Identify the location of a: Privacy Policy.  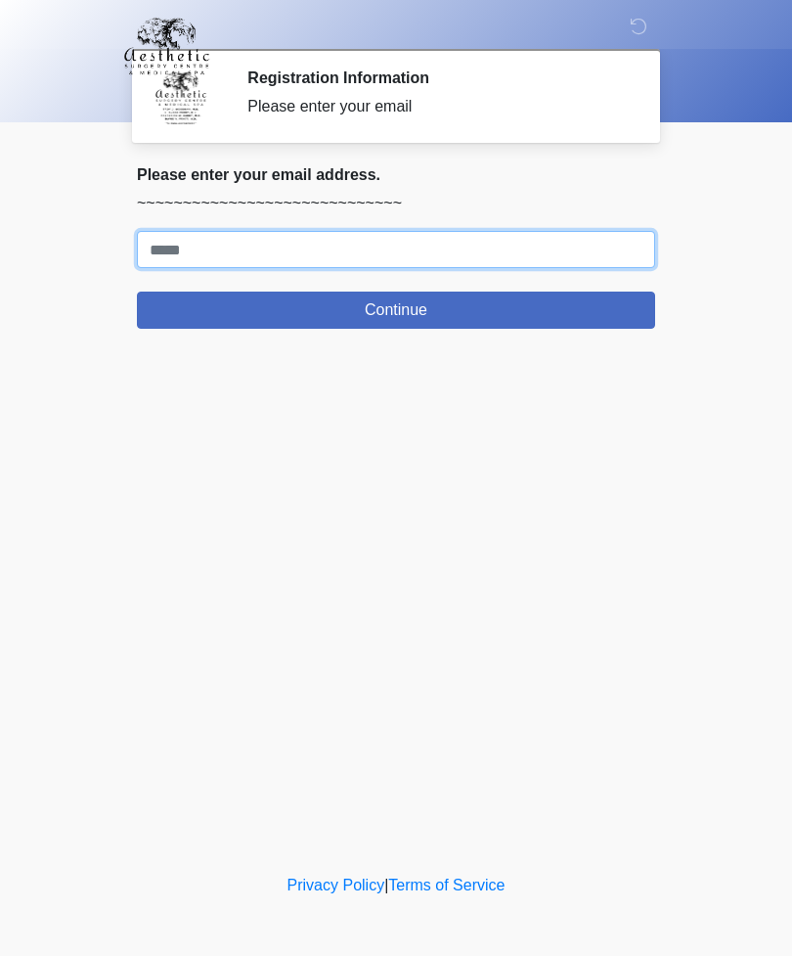
(337, 884).